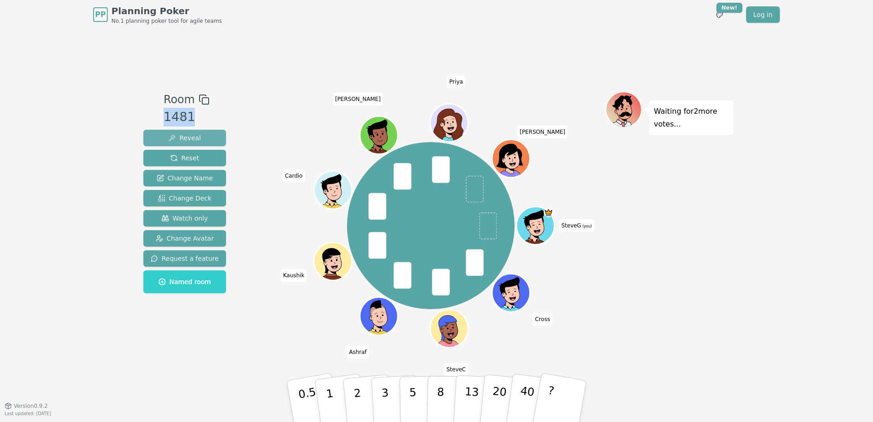  What do you see at coordinates (184, 178) in the screenshot?
I see `button: Change Name` at bounding box center [184, 178].